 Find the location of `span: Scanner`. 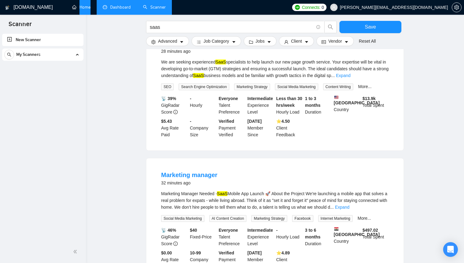

span: Scanner is located at coordinates (20, 26).